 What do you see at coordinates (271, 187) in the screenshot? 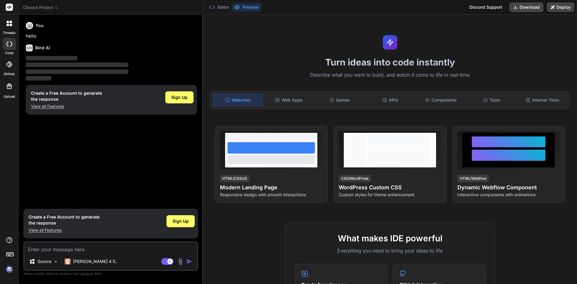
I see `h4: Modern Landing Page` at bounding box center [271, 187].